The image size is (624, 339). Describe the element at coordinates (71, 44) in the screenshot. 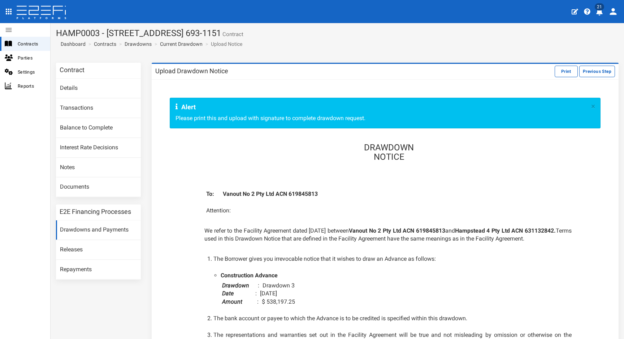

I see `span: Dashboard` at that location.